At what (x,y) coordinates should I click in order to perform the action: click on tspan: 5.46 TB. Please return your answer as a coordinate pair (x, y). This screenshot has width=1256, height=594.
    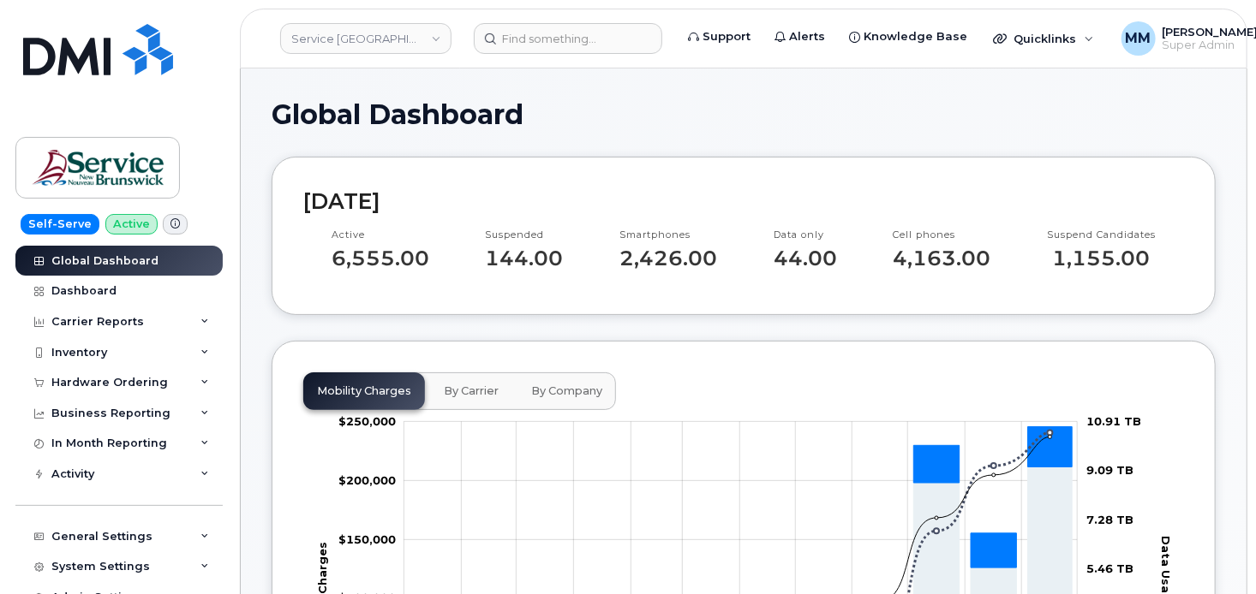
    Looking at the image, I should click on (1109, 570).